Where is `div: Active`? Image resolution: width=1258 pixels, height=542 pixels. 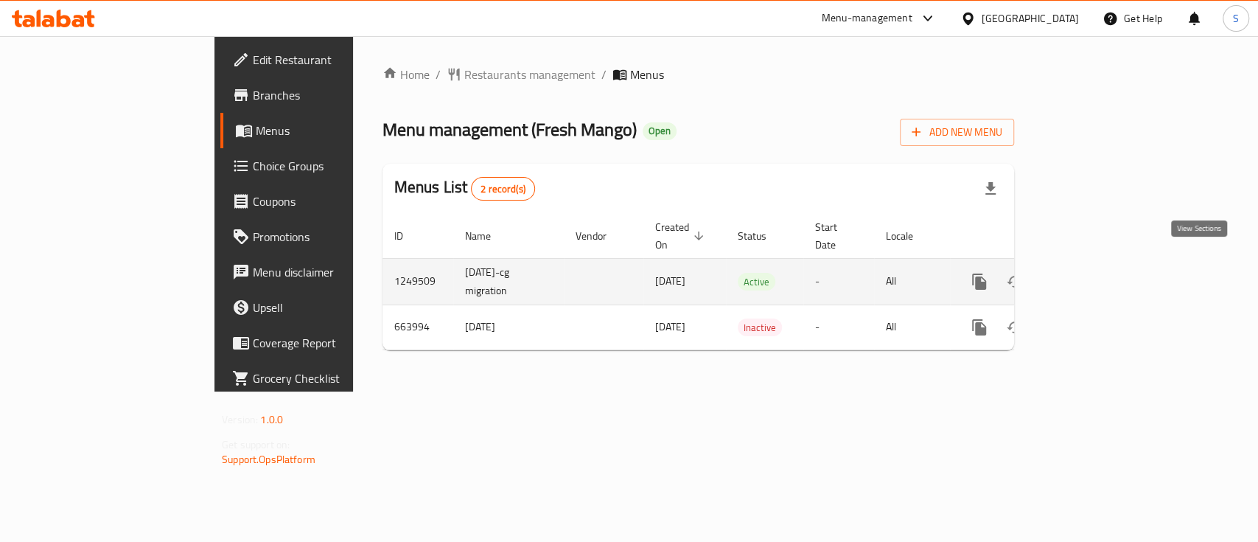 div: Active is located at coordinates (756, 282).